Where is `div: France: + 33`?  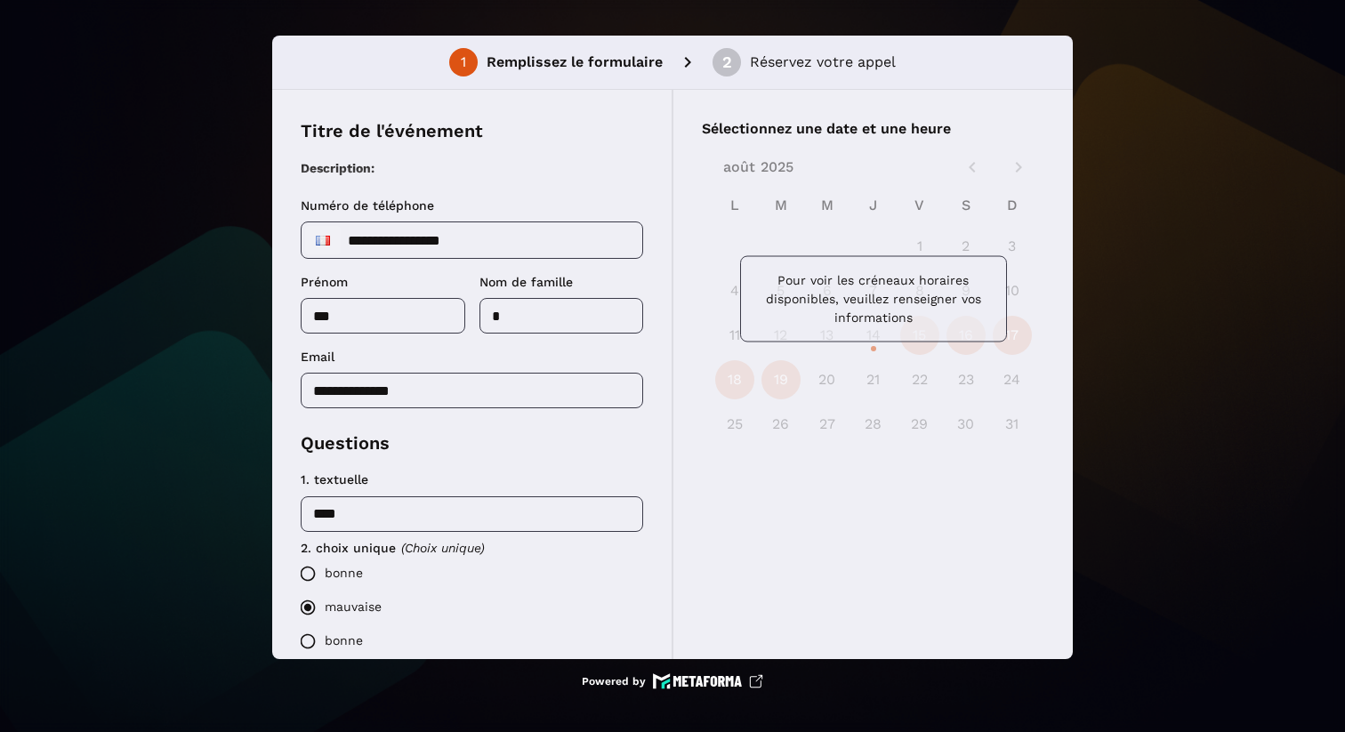 div: France: + 33 is located at coordinates (323, 240).